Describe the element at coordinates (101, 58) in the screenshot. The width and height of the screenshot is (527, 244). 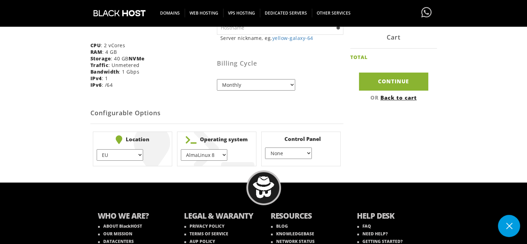
I see `b: Storage` at that location.